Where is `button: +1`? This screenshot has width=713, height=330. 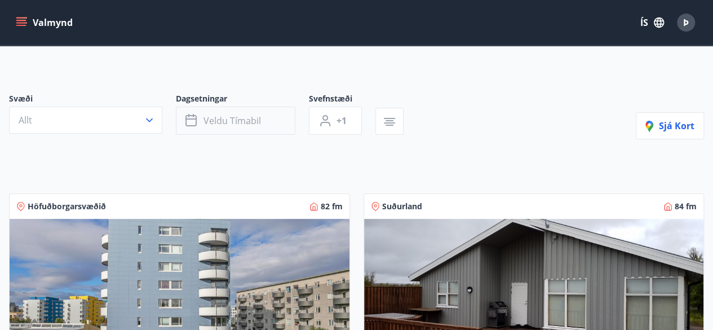 button: +1 is located at coordinates (336, 121).